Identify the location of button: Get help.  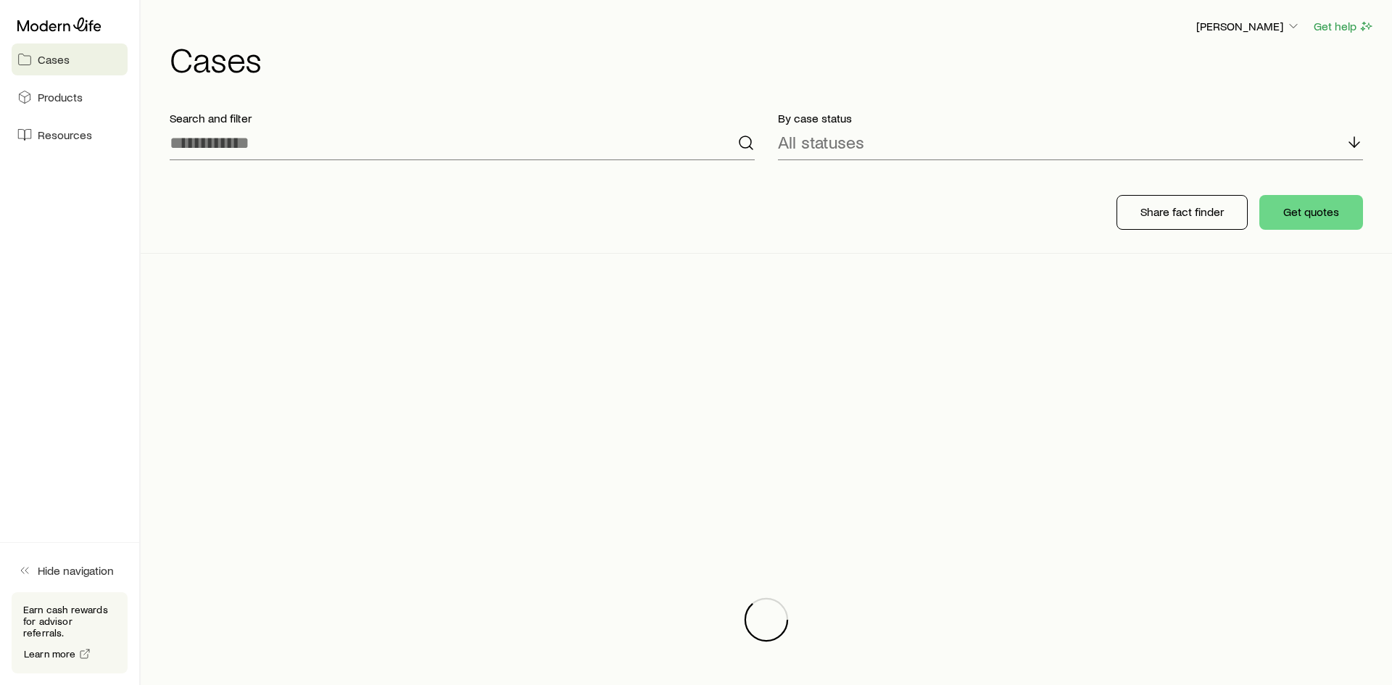
(1343, 26).